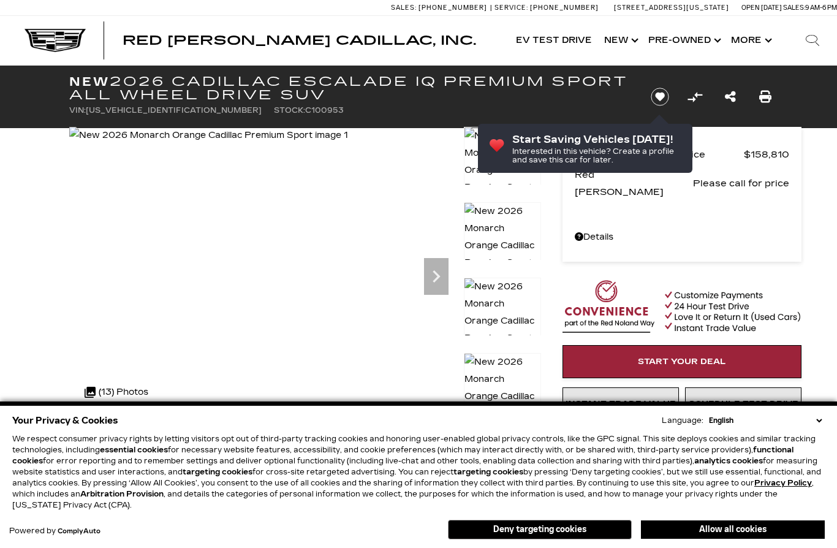  Describe the element at coordinates (682, 362) in the screenshot. I see `span: Start Your Deal` at that location.